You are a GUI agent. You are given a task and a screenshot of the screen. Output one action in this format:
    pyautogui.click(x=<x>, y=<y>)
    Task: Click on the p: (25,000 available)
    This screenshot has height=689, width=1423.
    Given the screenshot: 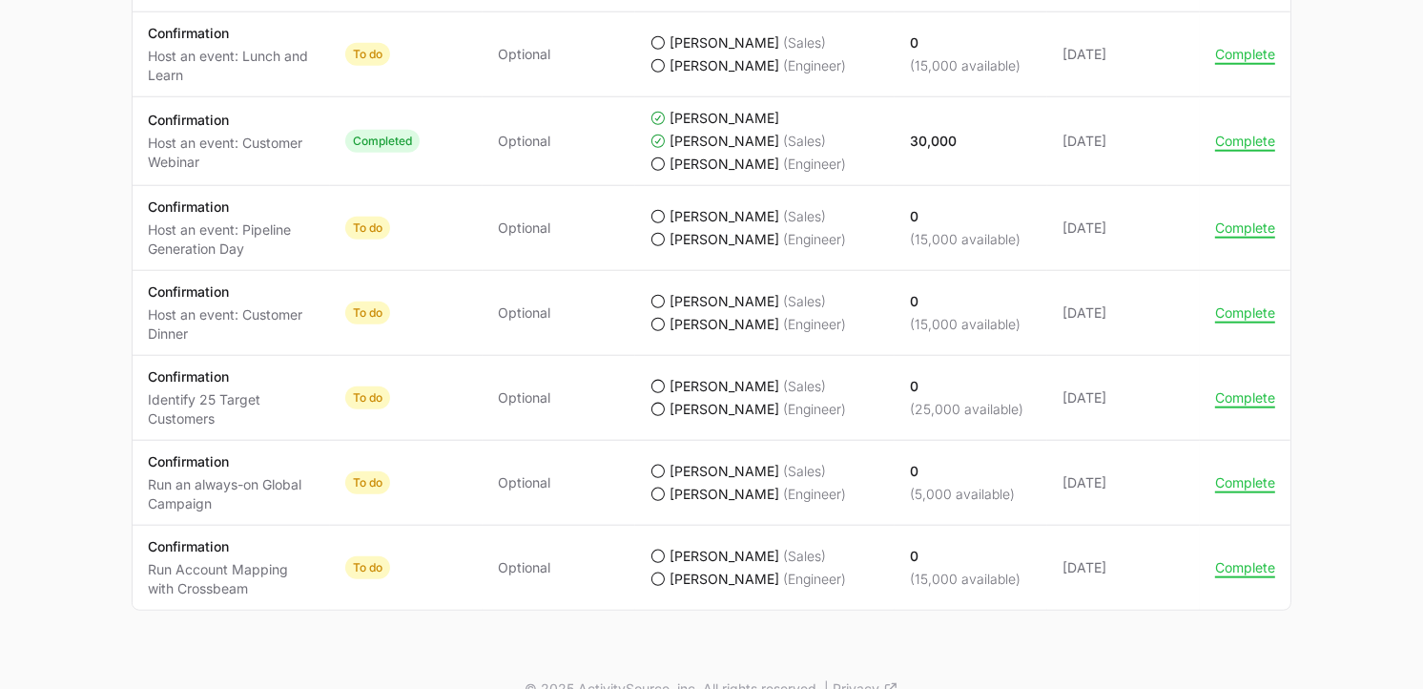 What is the action you would take?
    pyautogui.click(x=966, y=409)
    